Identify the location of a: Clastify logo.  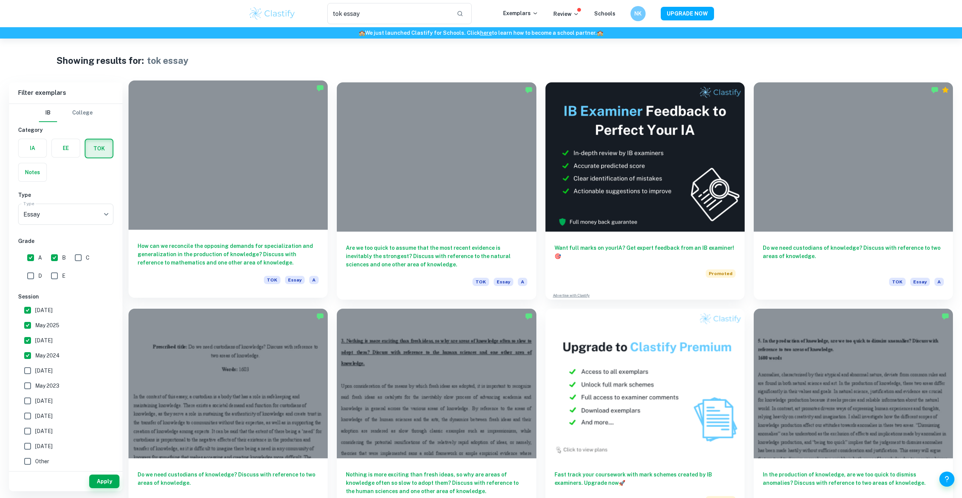
(272, 14).